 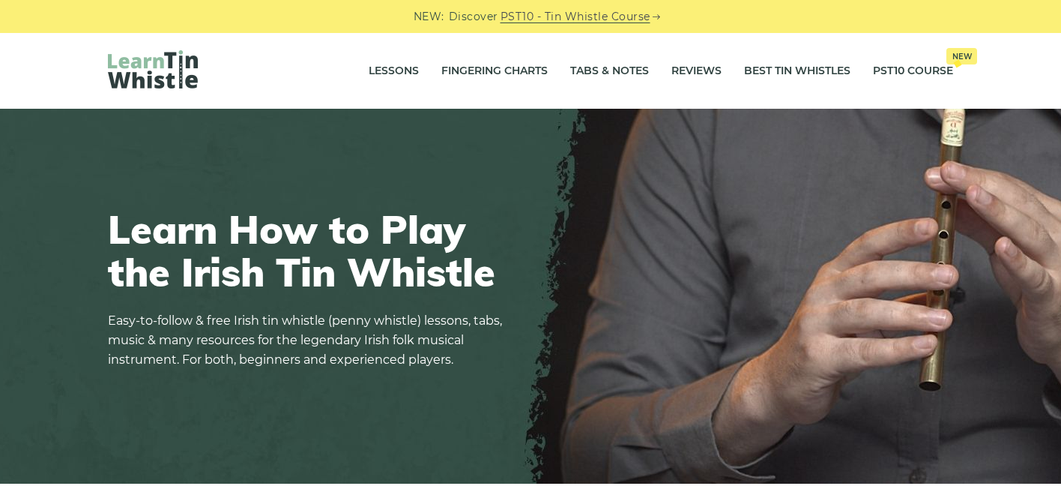 What do you see at coordinates (495, 71) in the screenshot?
I see `a: Fingering Charts` at bounding box center [495, 71].